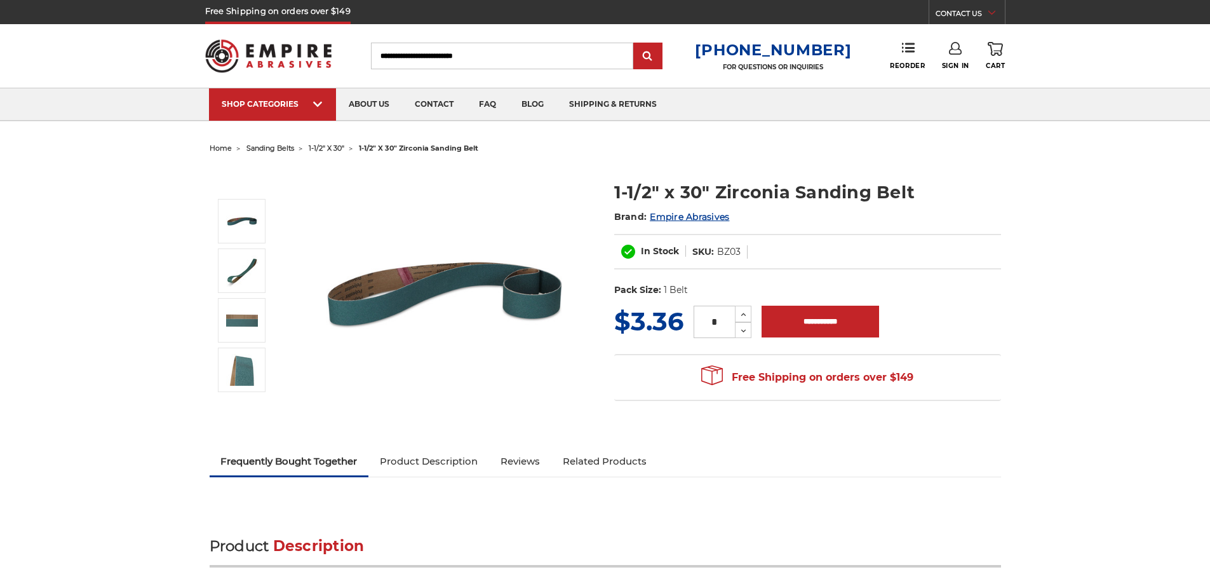 The image size is (1210, 579). I want to click on img: Empire Abrasives, so click(269, 56).